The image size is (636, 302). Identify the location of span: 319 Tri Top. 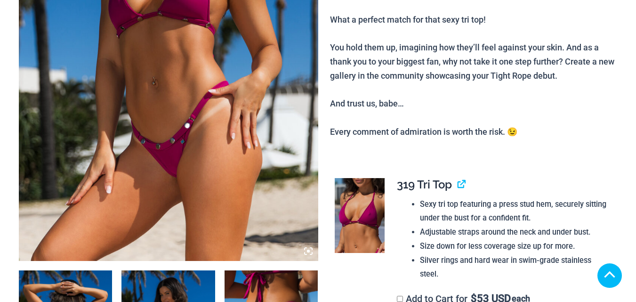
(424, 184).